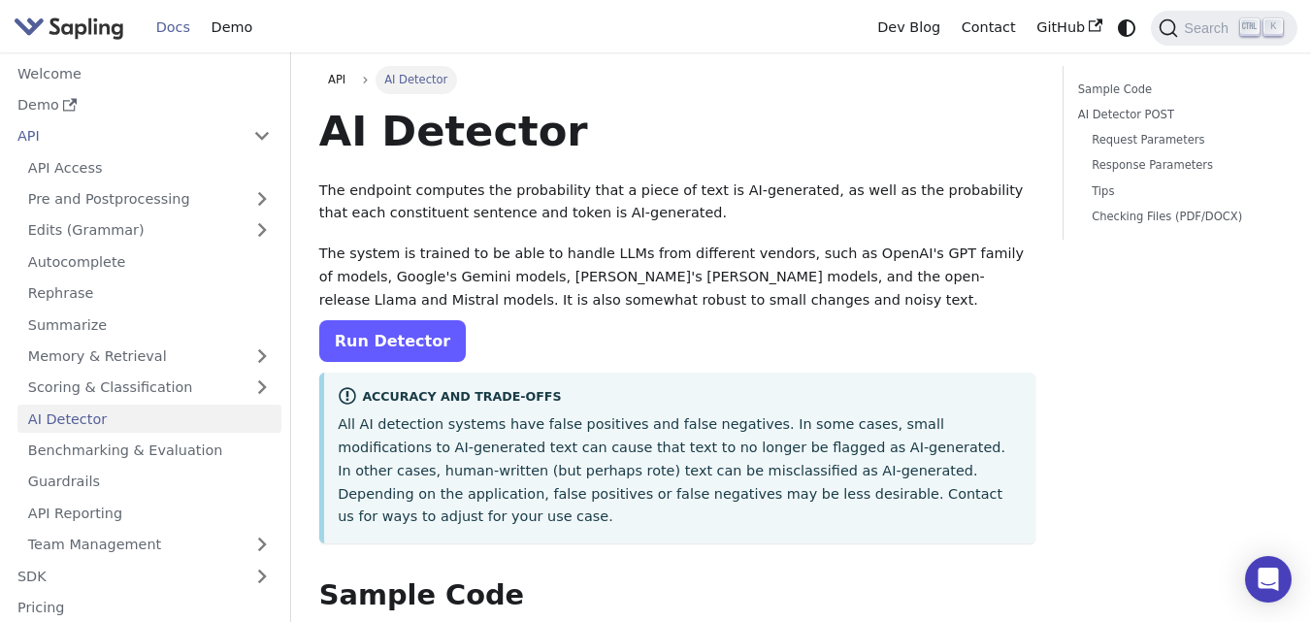 This screenshot has height=622, width=1311. What do you see at coordinates (149, 418) in the screenshot?
I see `a: AI Detector` at bounding box center [149, 418].